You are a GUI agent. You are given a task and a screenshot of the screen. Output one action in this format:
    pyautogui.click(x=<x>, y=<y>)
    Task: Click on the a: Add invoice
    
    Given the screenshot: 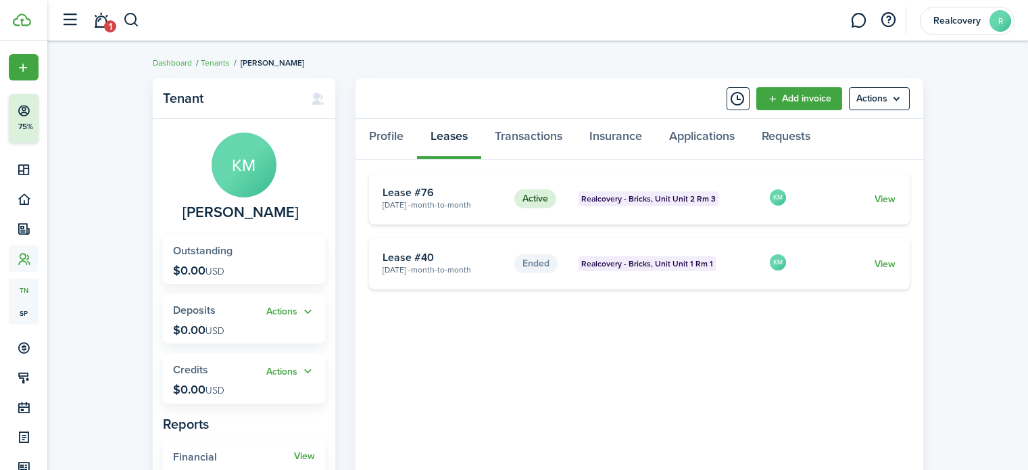 What is the action you would take?
    pyautogui.click(x=799, y=99)
    